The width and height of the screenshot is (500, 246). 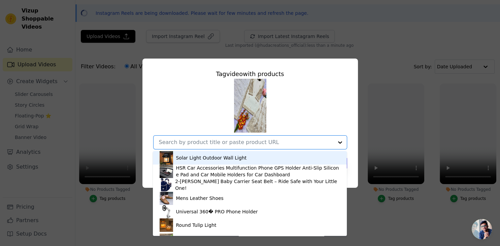 What do you see at coordinates (196, 225) in the screenshot?
I see `div: Round Tulip Light` at bounding box center [196, 225].